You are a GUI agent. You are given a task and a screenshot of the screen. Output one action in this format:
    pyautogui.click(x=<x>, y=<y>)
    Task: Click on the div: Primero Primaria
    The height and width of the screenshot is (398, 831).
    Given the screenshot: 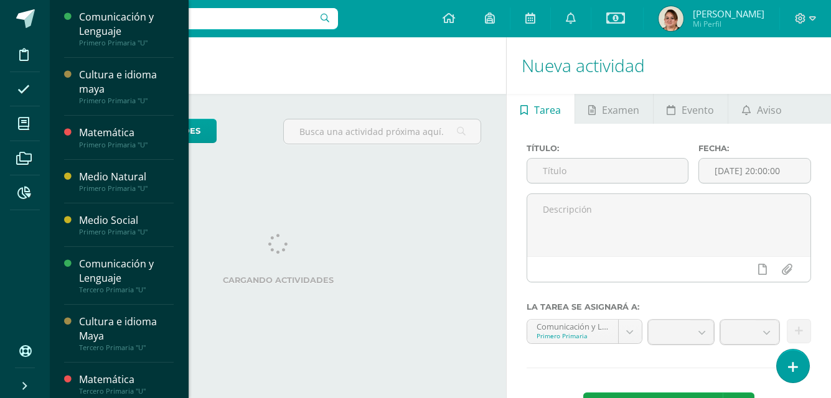 What is the action you would take?
    pyautogui.click(x=573, y=336)
    